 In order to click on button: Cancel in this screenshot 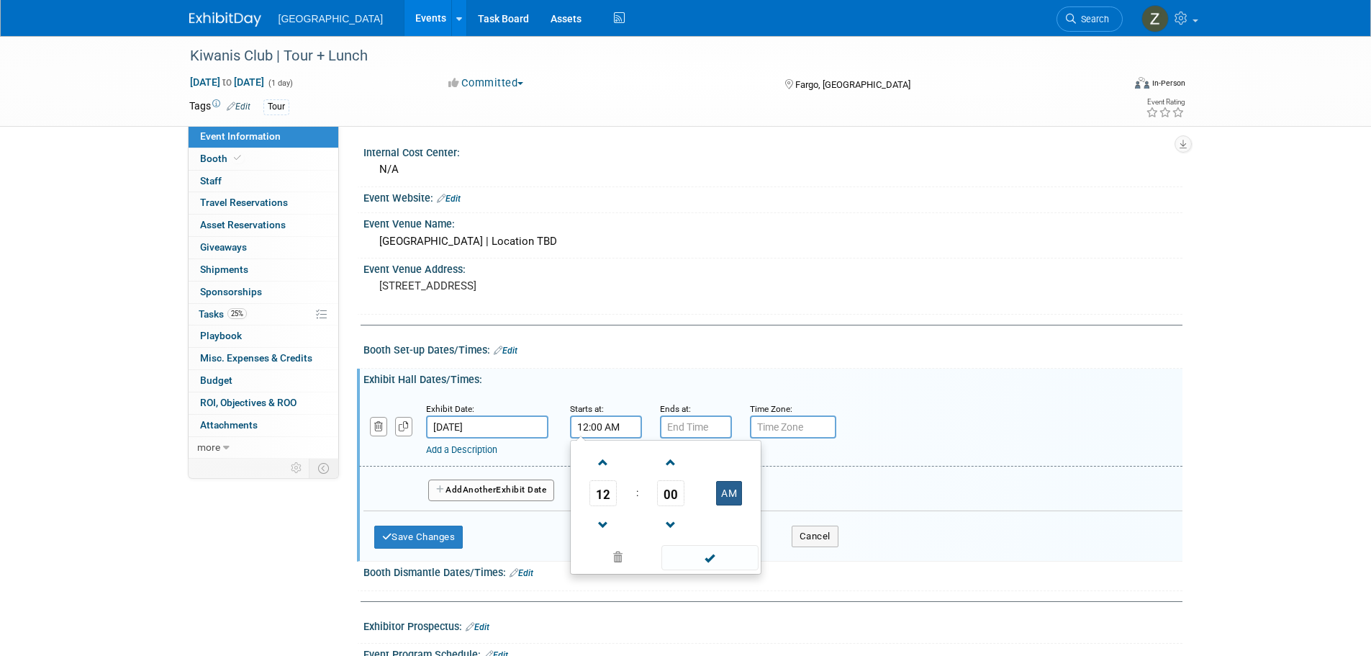, I will do `click(815, 536)`.